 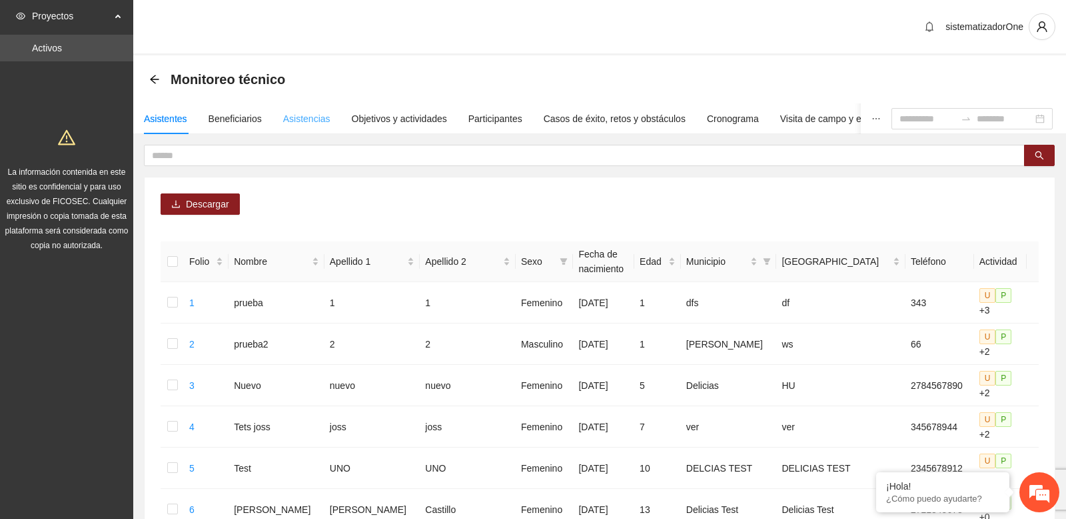 What do you see at coordinates (235, 119) in the screenshot?
I see `div: Beneficiarios` at bounding box center [235, 119].